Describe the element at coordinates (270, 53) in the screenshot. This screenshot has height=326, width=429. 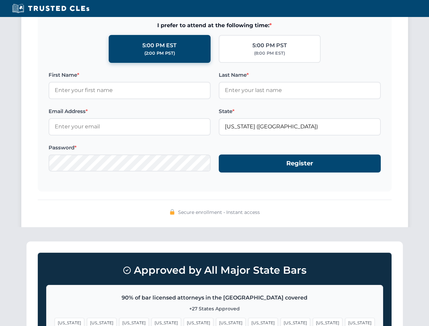
I see `div: (8:00 PM EST)` at that location.